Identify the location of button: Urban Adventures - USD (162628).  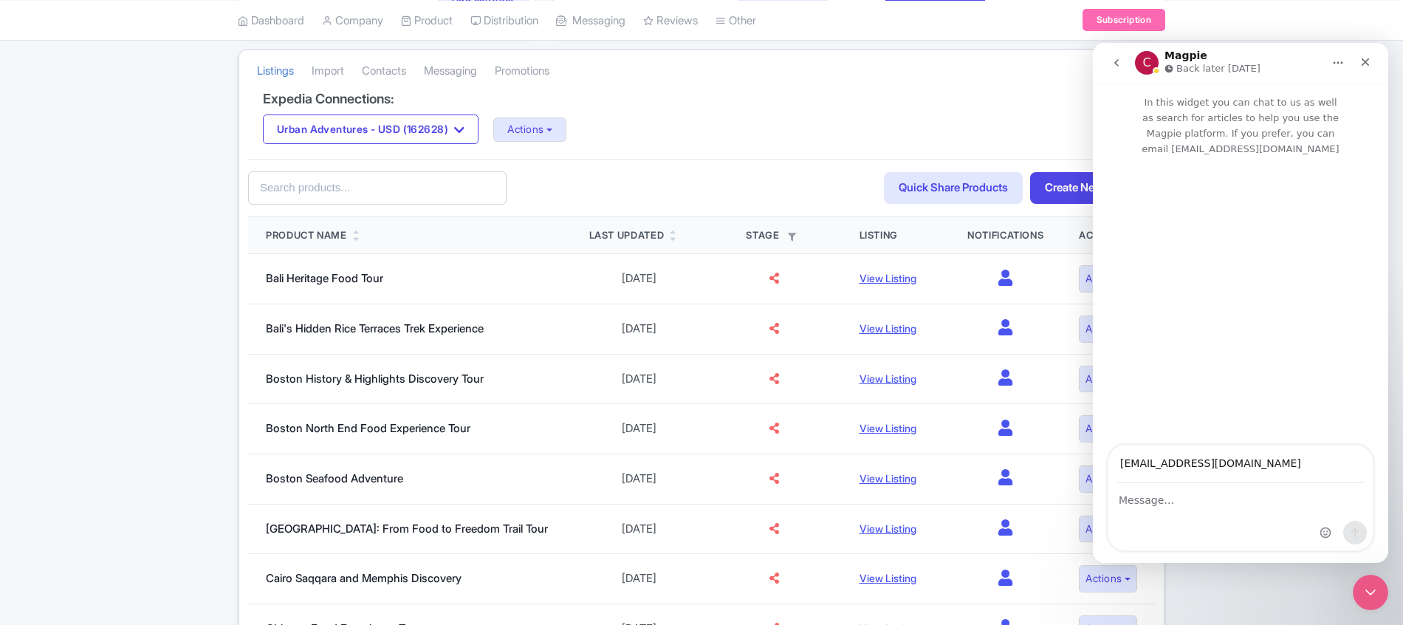
(371, 129).